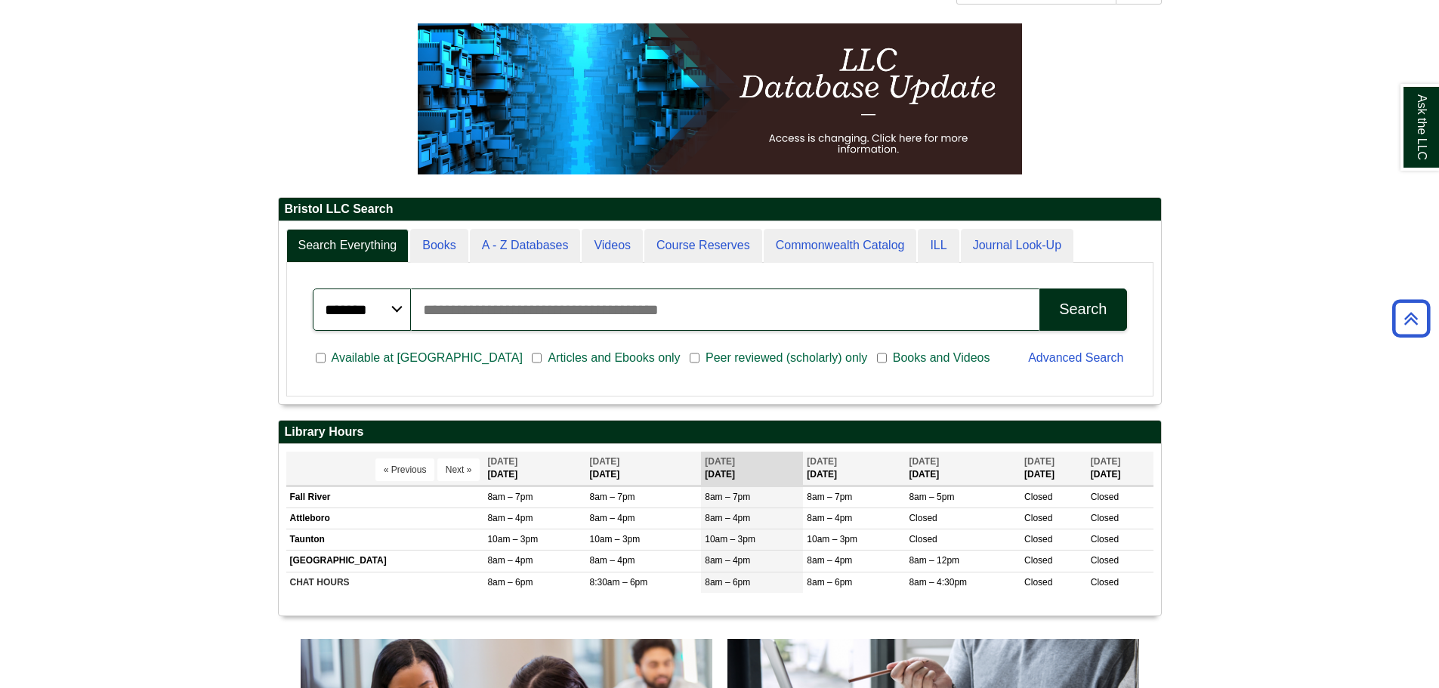 The image size is (1439, 688). What do you see at coordinates (619, 582) in the screenshot?
I see `span: 8:30am – 6pm` at bounding box center [619, 582].